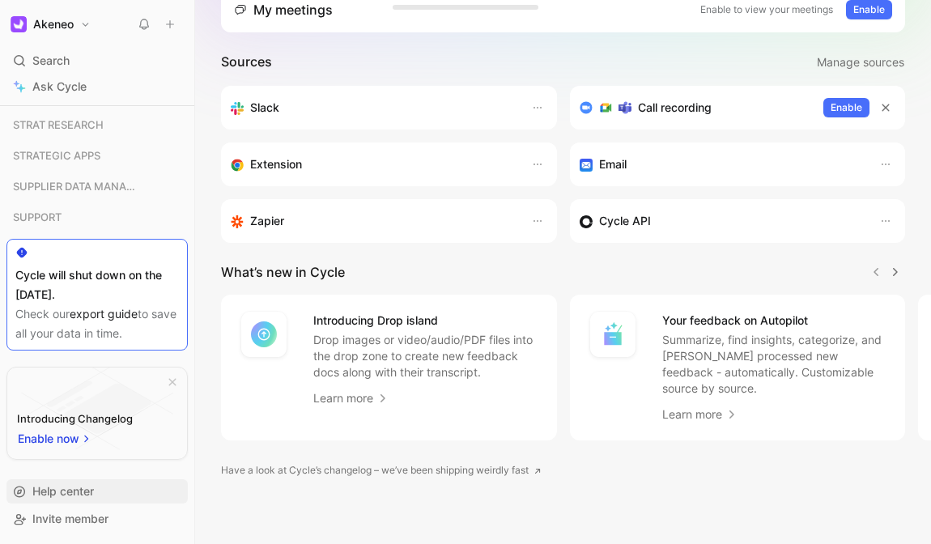 Image resolution: width=931 pixels, height=544 pixels. What do you see at coordinates (265, 108) in the screenshot?
I see `h3: Slack` at bounding box center [265, 108].